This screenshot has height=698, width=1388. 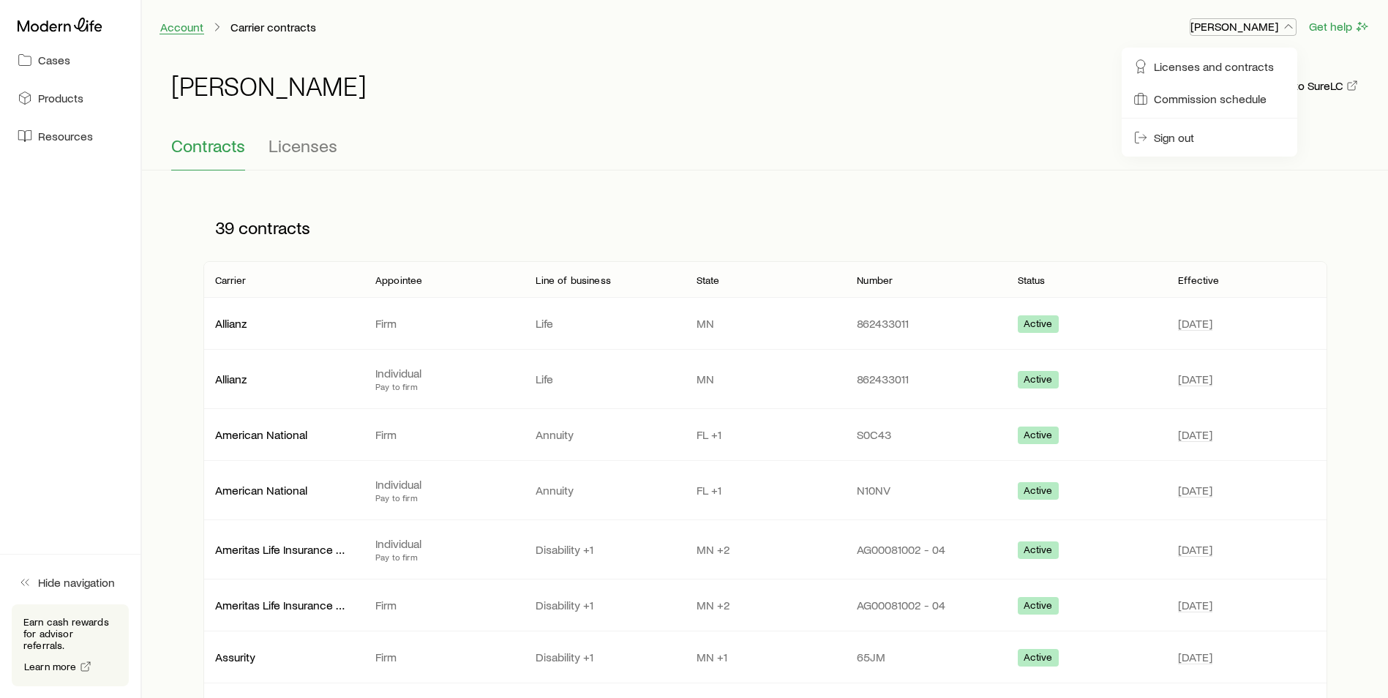 I want to click on button: Hide navigation, so click(x=70, y=582).